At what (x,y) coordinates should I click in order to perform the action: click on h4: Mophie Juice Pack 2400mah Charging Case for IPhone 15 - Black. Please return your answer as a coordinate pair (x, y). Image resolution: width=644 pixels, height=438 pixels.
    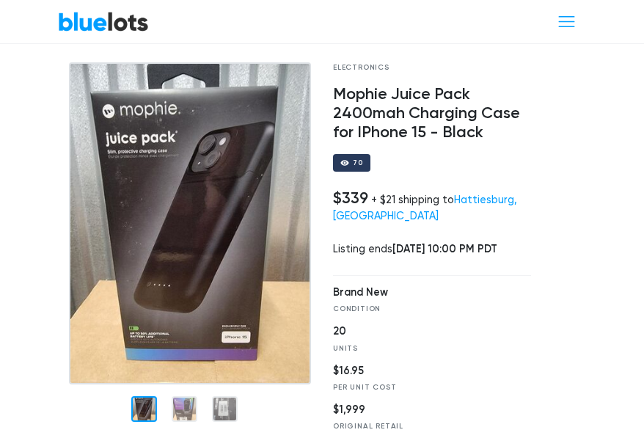
    Looking at the image, I should click on (432, 114).